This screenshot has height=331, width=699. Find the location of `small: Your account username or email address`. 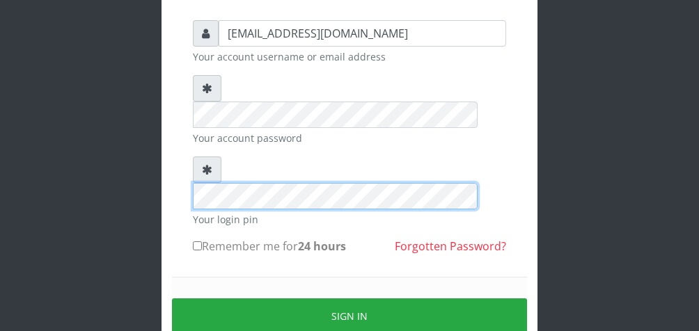

small: Your account username or email address is located at coordinates (349, 56).